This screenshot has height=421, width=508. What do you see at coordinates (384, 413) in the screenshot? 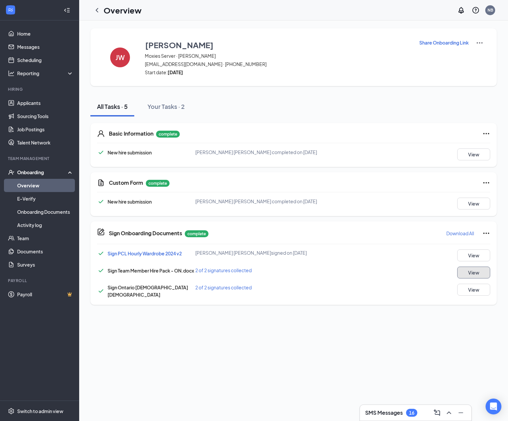
I see `h3: SMS Messages` at bounding box center [384, 413].